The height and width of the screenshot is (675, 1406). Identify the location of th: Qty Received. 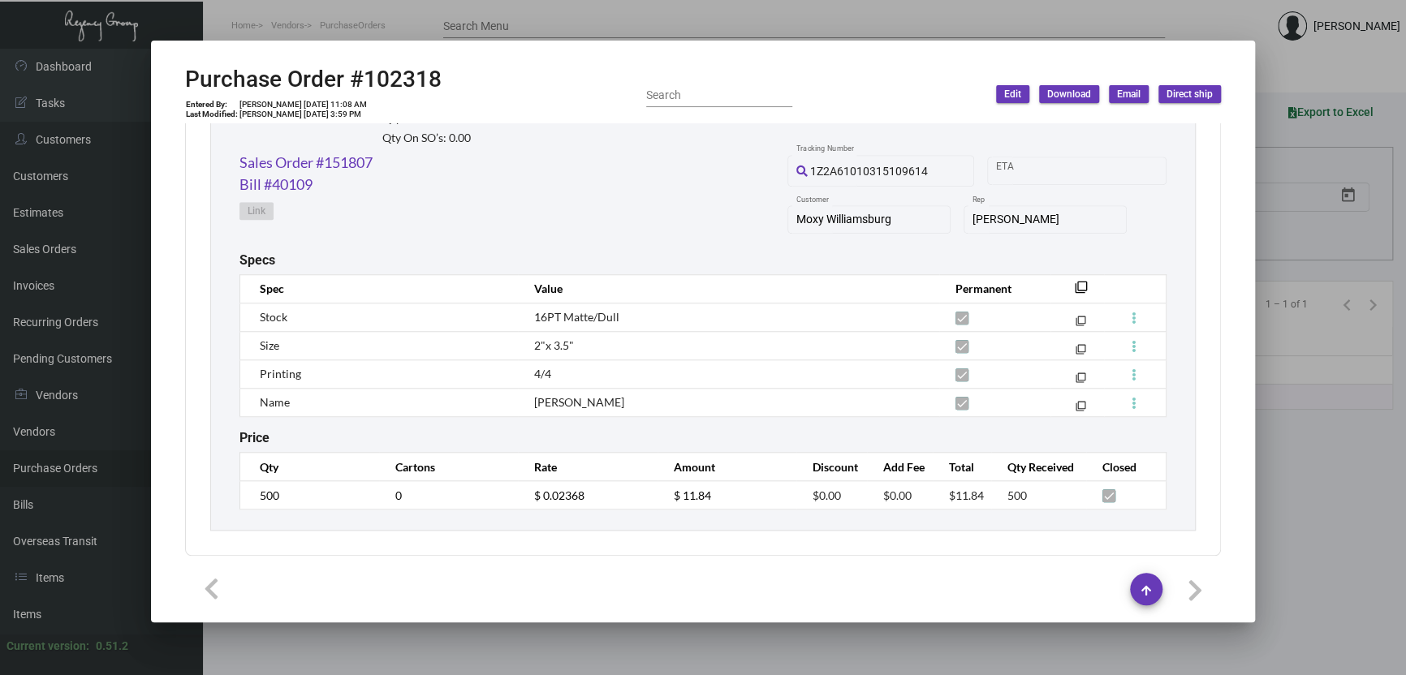
(1038, 467).